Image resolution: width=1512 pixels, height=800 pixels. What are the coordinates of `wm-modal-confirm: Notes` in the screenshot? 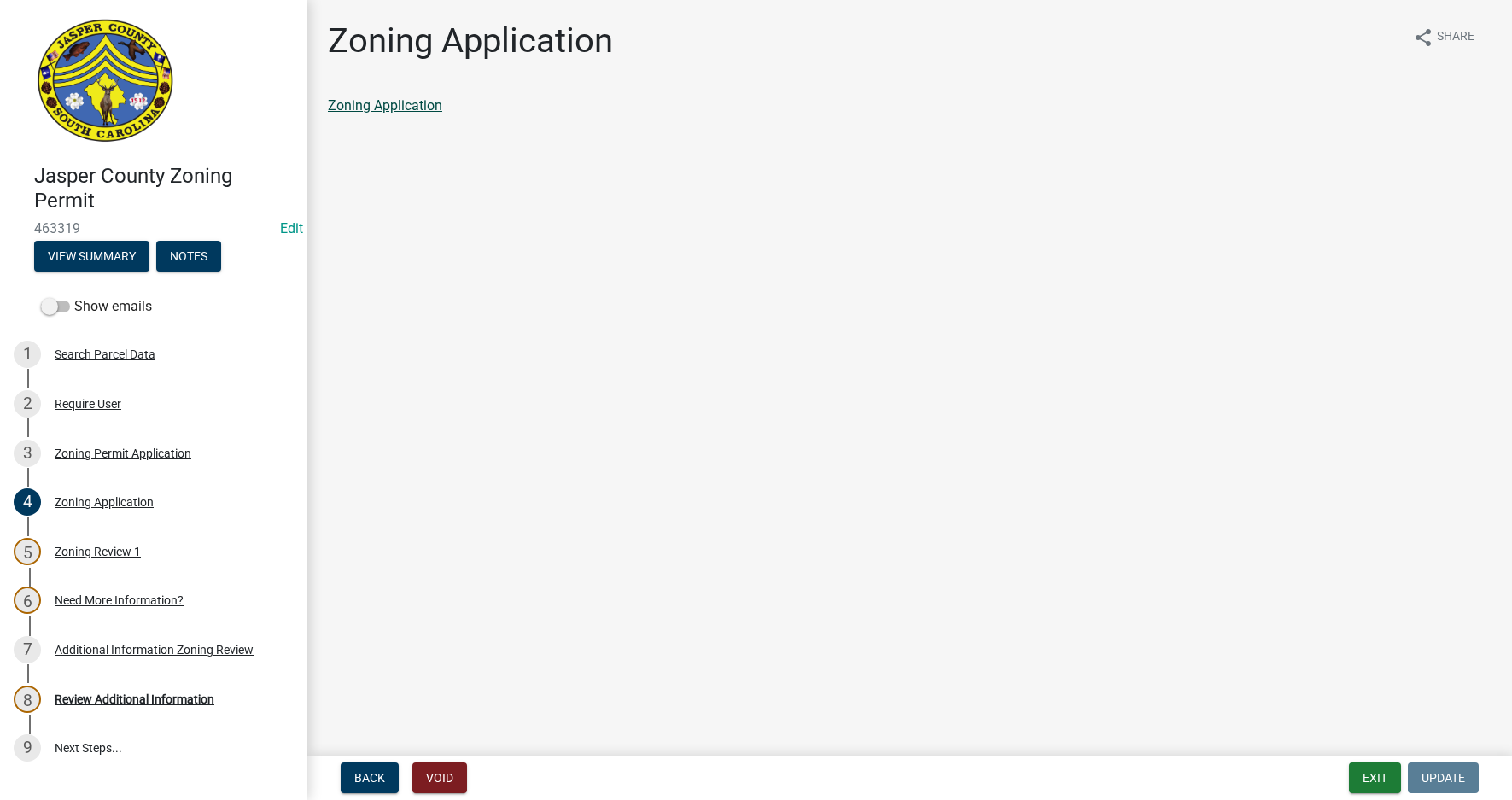 It's located at (189, 257).